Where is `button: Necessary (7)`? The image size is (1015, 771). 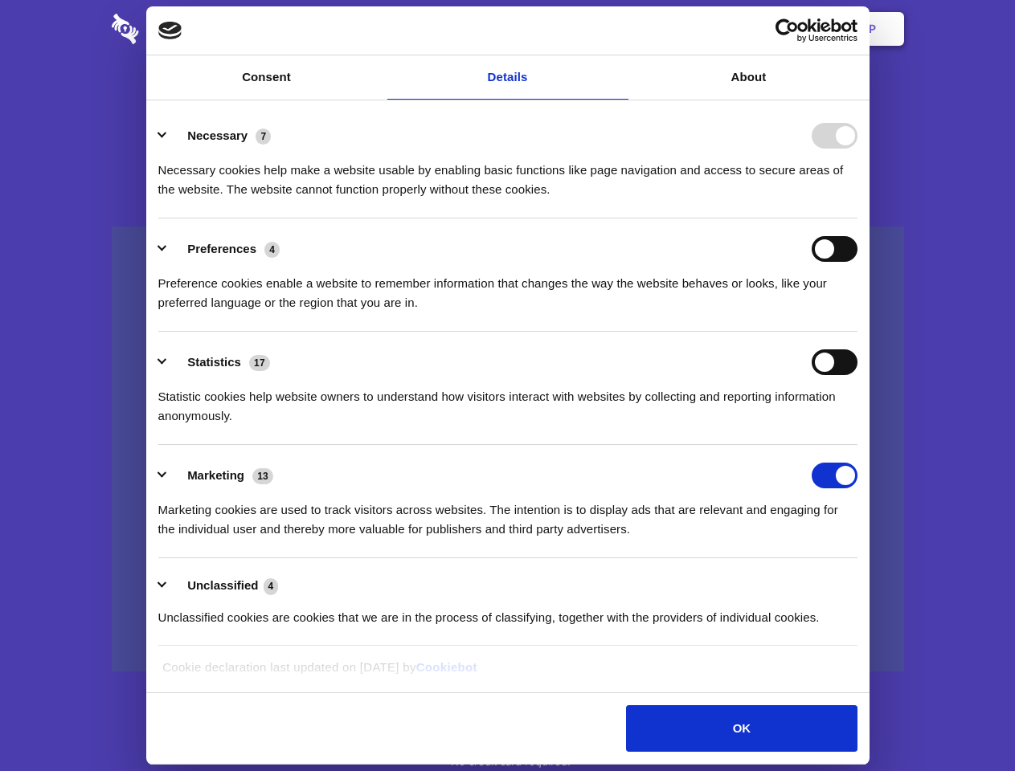 button: Necessary (7) is located at coordinates (219, 136).